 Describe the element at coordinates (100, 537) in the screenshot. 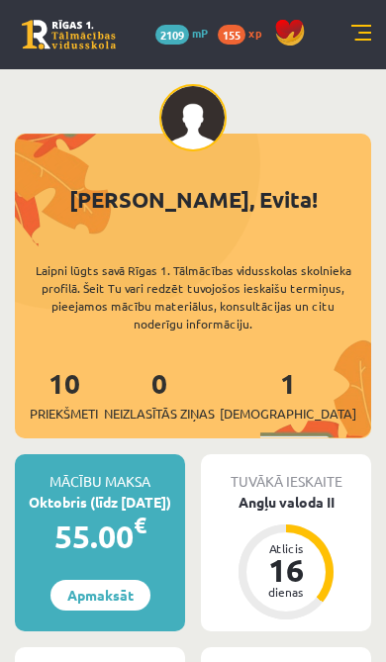

I see `div: 55.00` at that location.